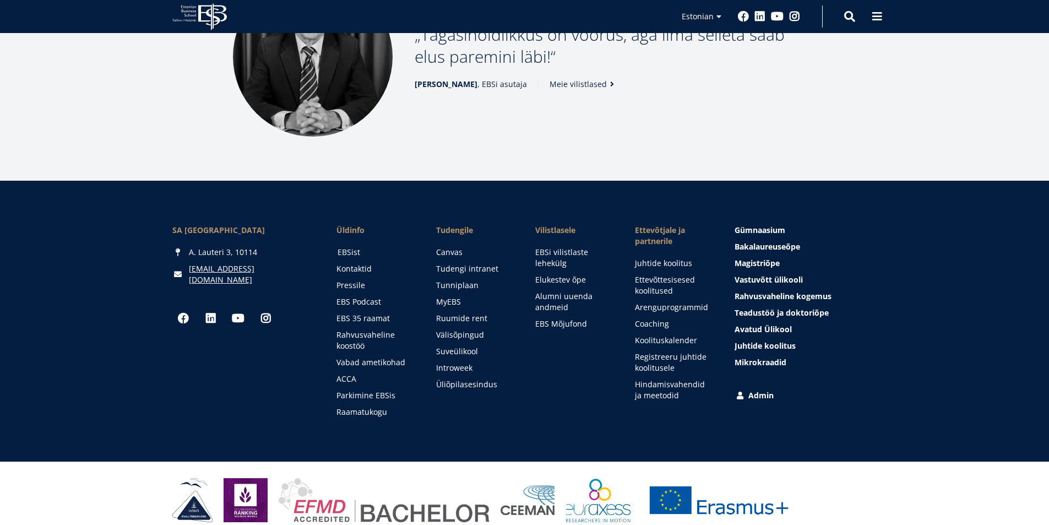 The width and height of the screenshot is (1049, 525). What do you see at coordinates (574, 258) in the screenshot?
I see `a: EBSi vilistlaste lehekülg` at bounding box center [574, 258].